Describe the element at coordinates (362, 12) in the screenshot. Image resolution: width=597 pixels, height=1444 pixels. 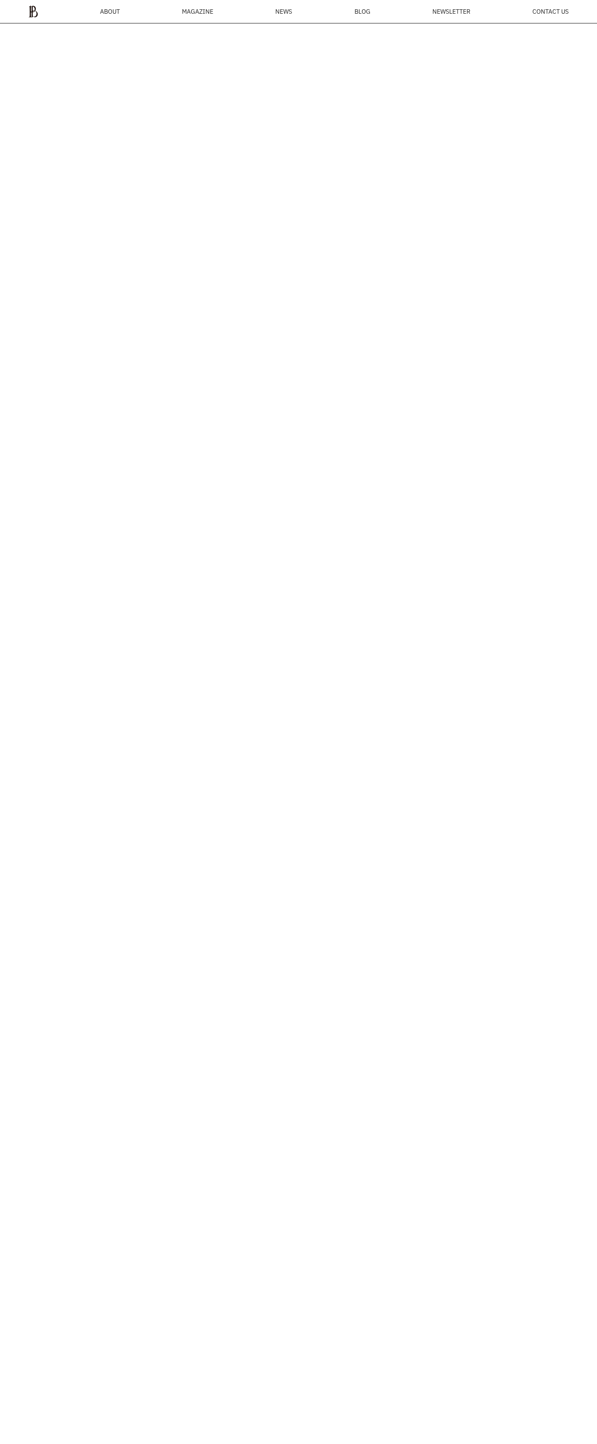
I see `span: BLOG` at that location.